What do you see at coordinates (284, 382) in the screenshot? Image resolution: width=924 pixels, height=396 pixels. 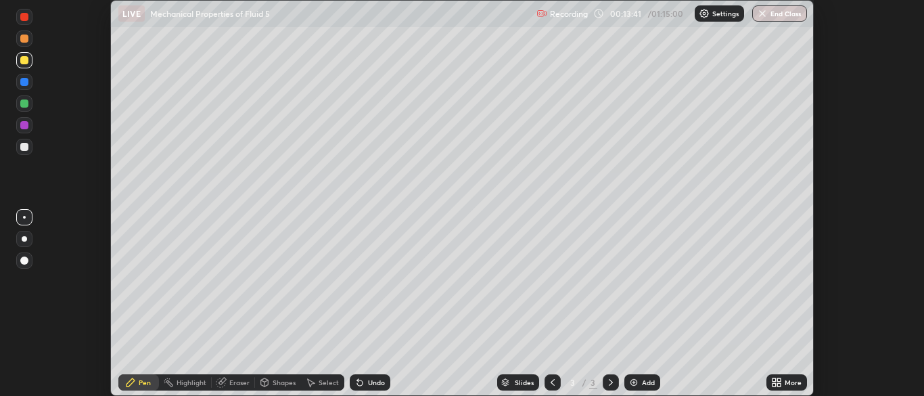 I see `div: Shapes` at bounding box center [284, 382].